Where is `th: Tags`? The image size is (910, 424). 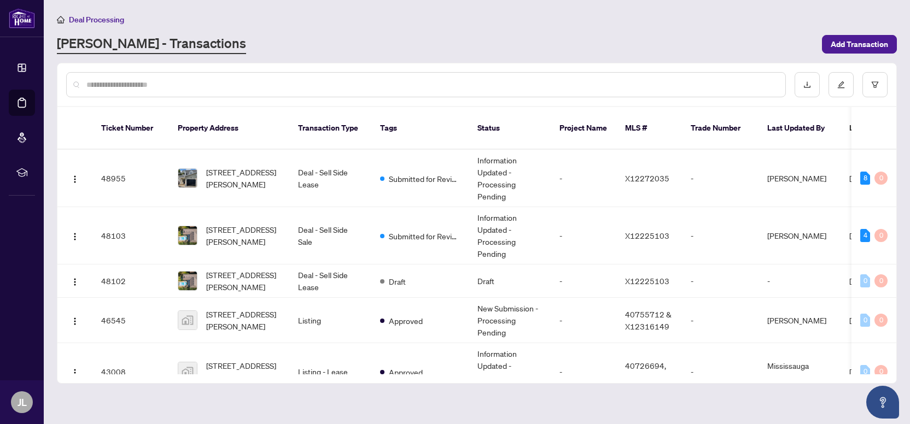 th: Tags is located at coordinates (420, 128).